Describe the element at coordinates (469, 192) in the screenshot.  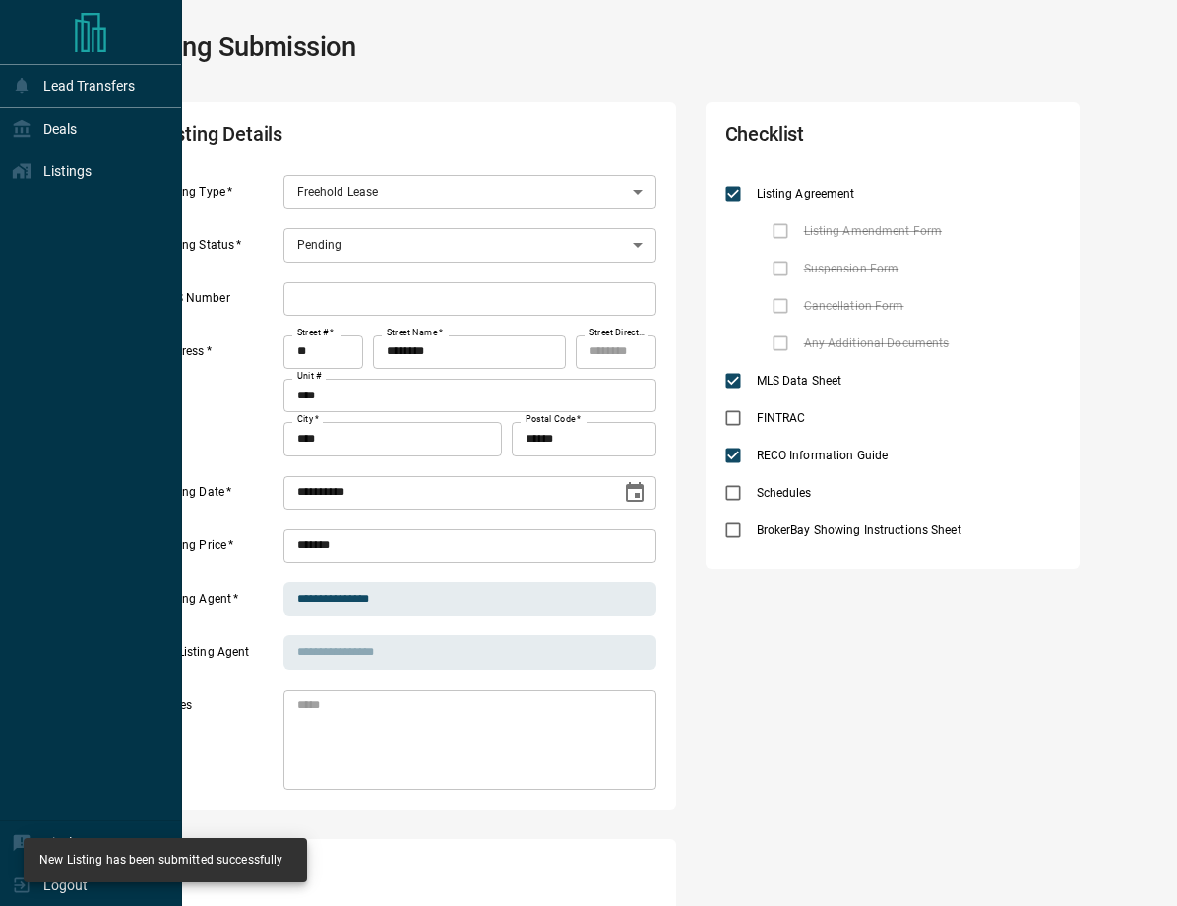
I see `div: Freehold Lease` at that location.